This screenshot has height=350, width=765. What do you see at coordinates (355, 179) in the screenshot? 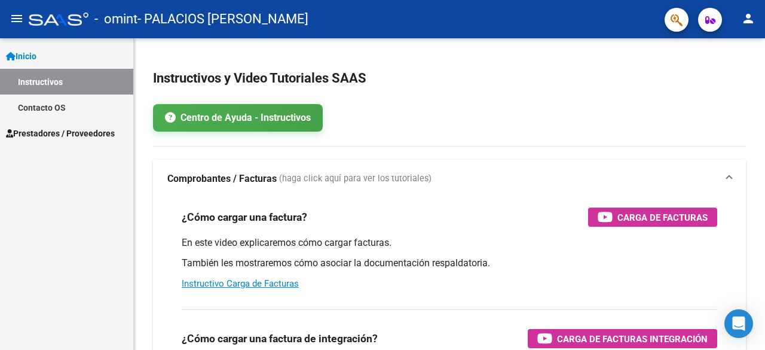
I see `span: (haga click aquí para ver los tutoriales)` at bounding box center [355, 179].